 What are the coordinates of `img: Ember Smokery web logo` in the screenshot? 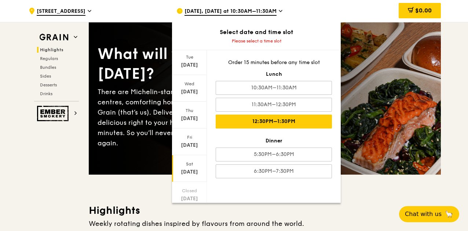 It's located at (54, 114).